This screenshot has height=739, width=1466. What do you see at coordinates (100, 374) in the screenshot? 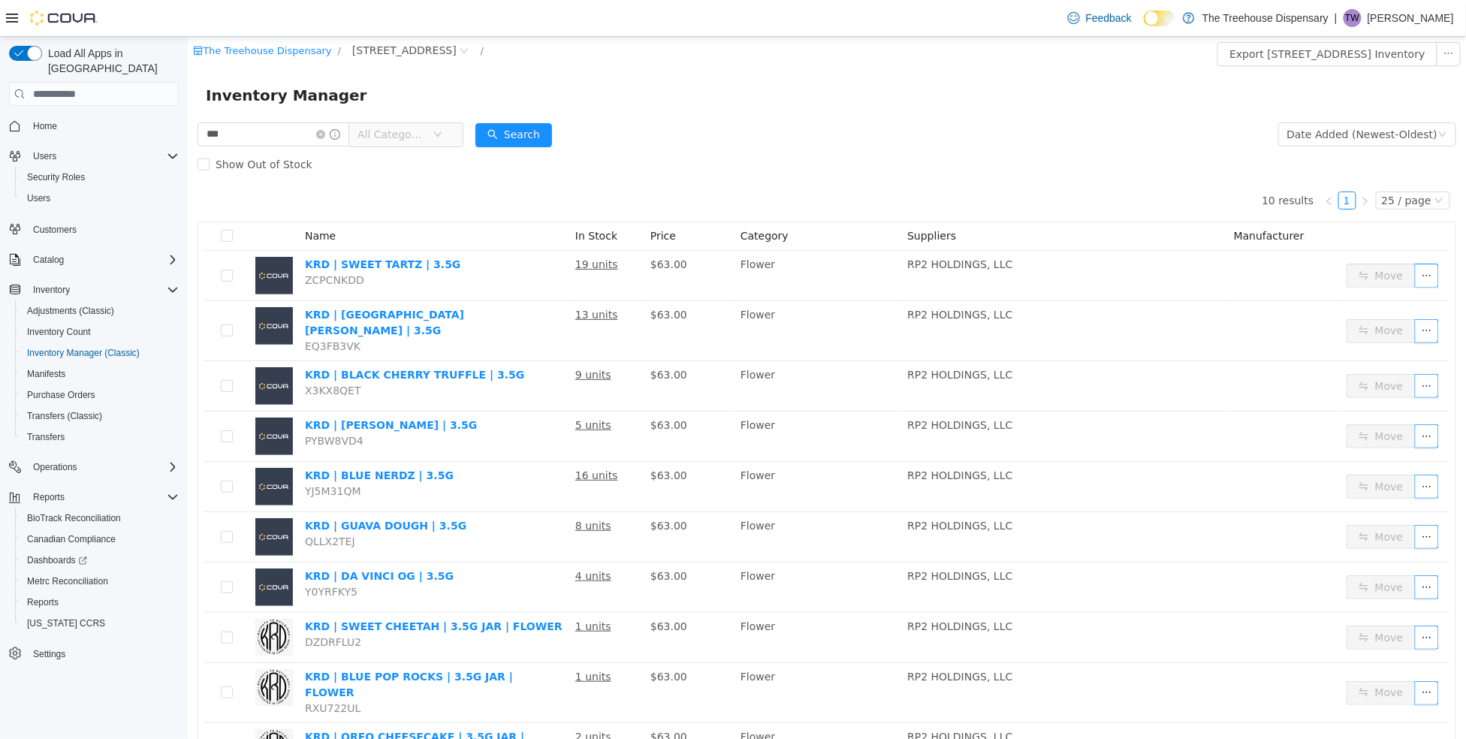
I see `button: Manifests` at bounding box center [100, 374].